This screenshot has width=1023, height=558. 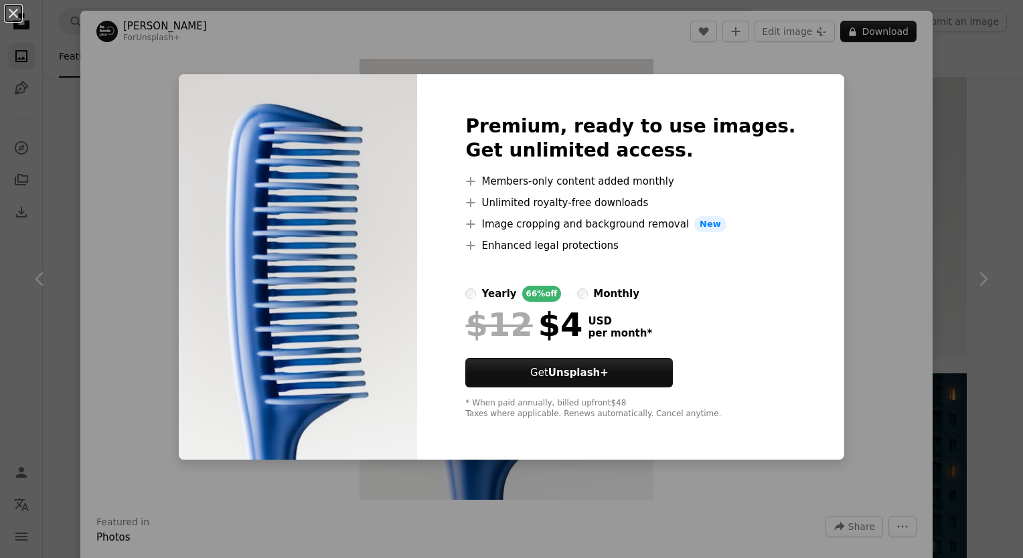 I want to click on strong: Unsplash+, so click(x=578, y=373).